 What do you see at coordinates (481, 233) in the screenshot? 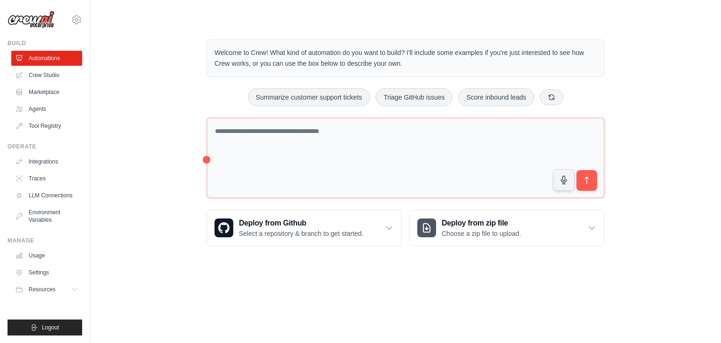
I see `p: Choose a zip file to upload.` at bounding box center [481, 233].